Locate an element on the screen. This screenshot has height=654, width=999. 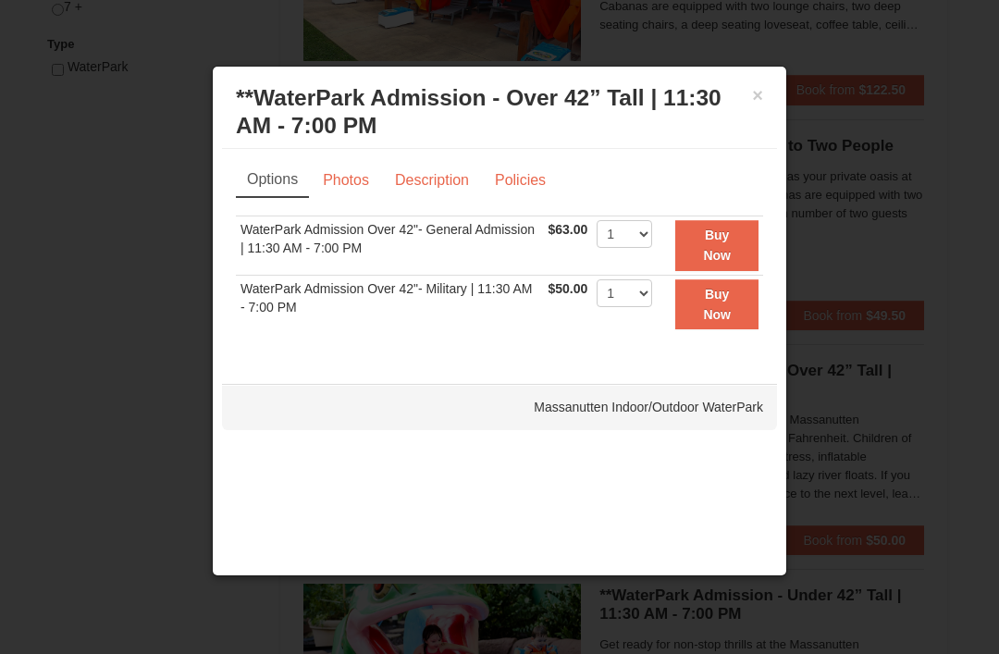
a: Options is located at coordinates (272, 180).